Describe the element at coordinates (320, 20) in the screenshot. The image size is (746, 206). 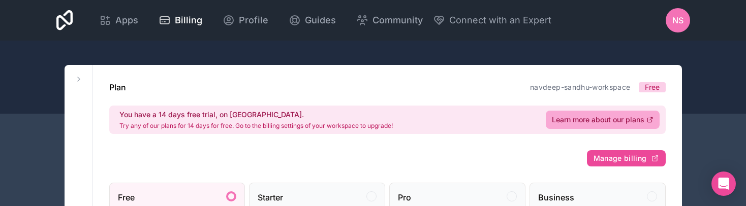
I see `span: Guides` at that location.